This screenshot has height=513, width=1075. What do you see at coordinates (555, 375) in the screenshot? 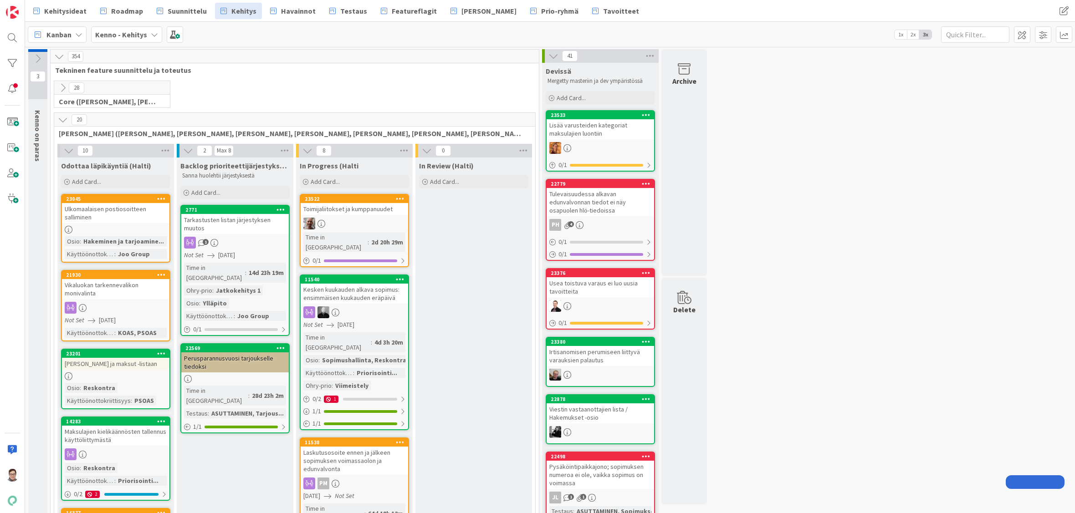
I see `img: JH` at bounding box center [555, 375].